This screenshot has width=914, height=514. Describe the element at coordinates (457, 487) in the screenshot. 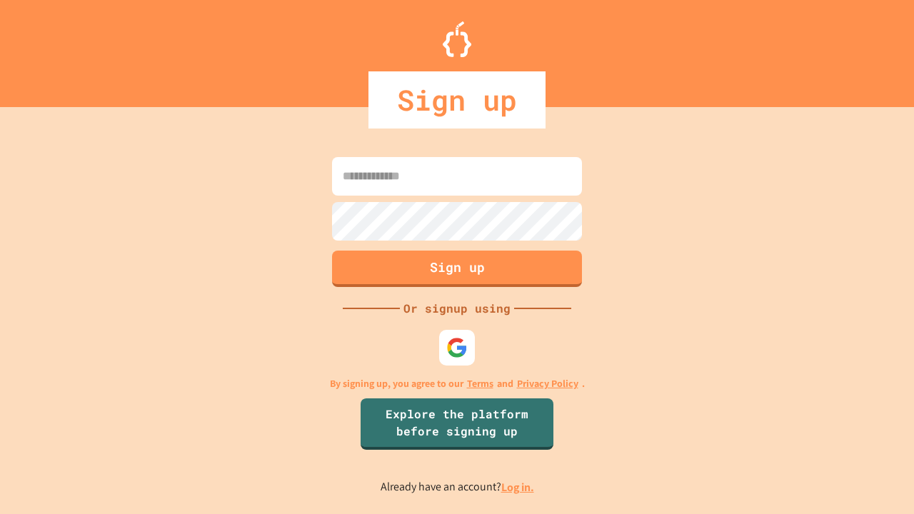

I see `p: Already have an account?` at that location.